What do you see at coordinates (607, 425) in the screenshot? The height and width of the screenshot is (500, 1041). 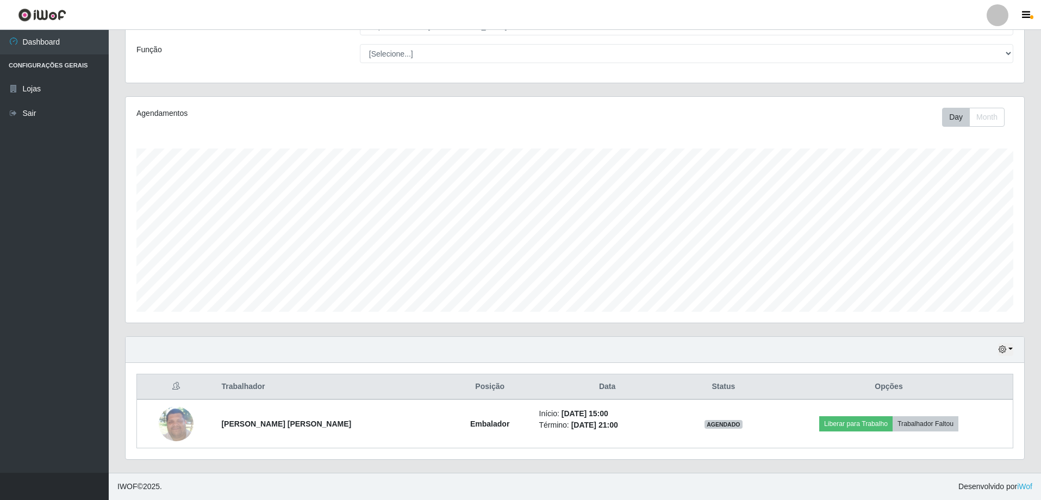 I see `li: Término:` at bounding box center [607, 425].